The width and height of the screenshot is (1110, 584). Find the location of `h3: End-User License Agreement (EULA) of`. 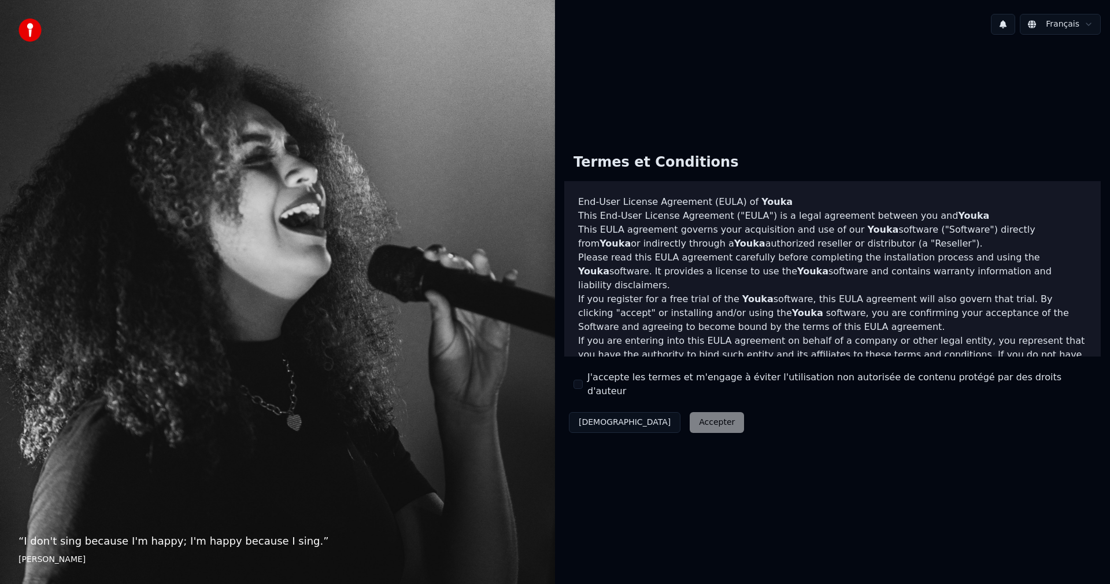

h3: End-User License Agreement (EULA) of is located at coordinates (833, 202).